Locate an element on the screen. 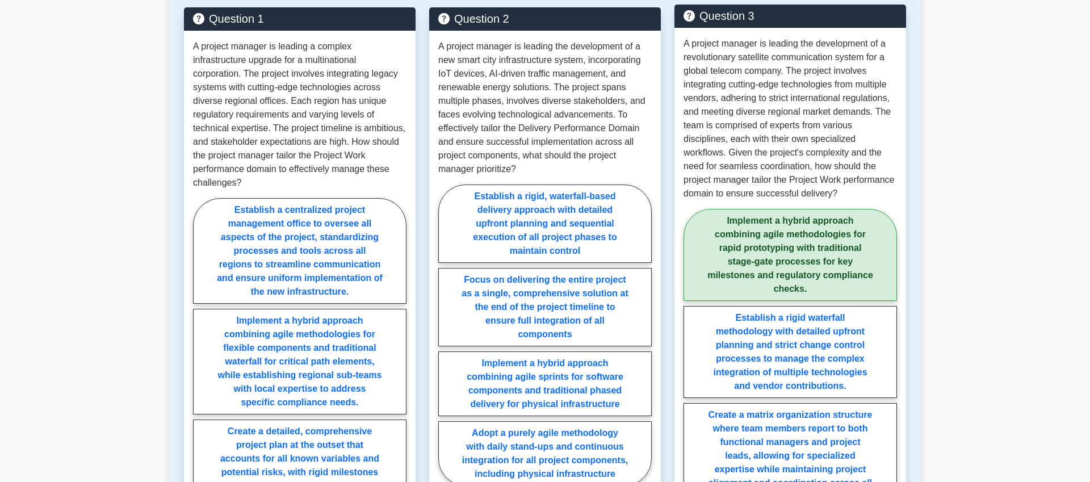 This screenshot has width=1090, height=482. h5: Question 3 is located at coordinates (790, 16).